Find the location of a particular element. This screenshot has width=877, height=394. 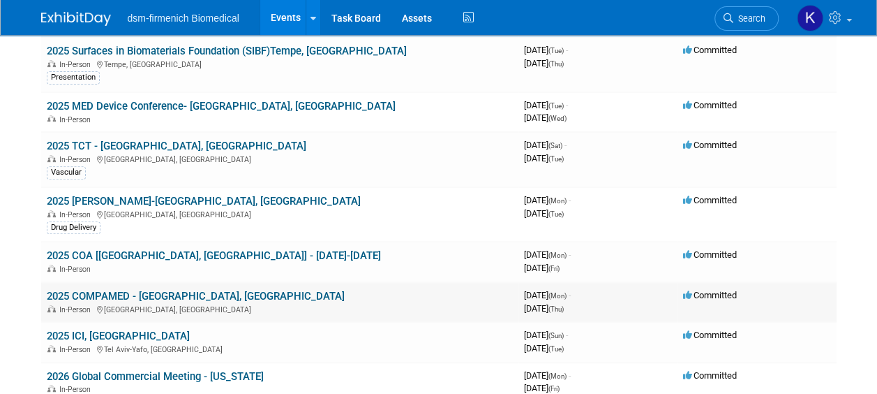

span: dsm-firmenich Biomedical is located at coordinates (184, 18).